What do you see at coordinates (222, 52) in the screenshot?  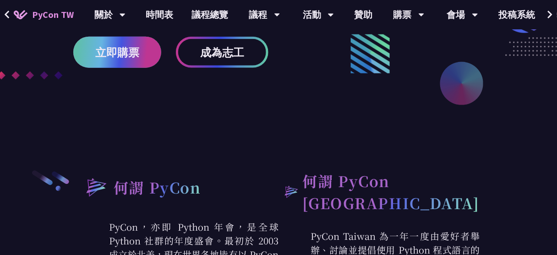 I see `a: 成為志工` at bounding box center [222, 52].